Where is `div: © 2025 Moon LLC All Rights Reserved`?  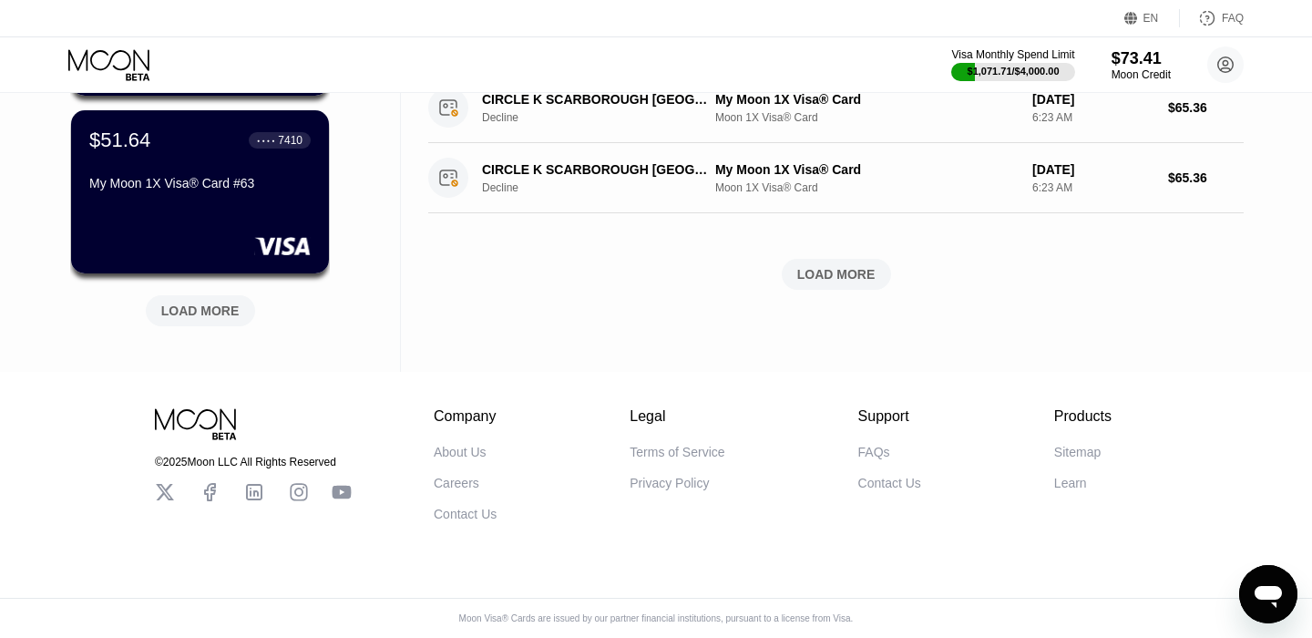
div: © 2025 Moon LLC All Rights Reserved is located at coordinates (253, 462).